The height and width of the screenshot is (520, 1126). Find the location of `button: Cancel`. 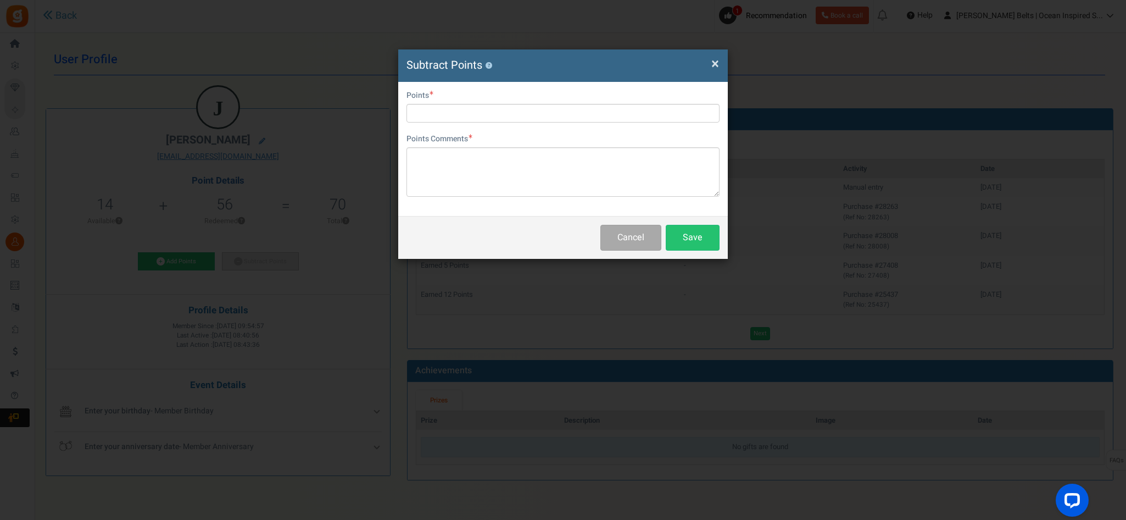

button: Cancel is located at coordinates (630, 237).